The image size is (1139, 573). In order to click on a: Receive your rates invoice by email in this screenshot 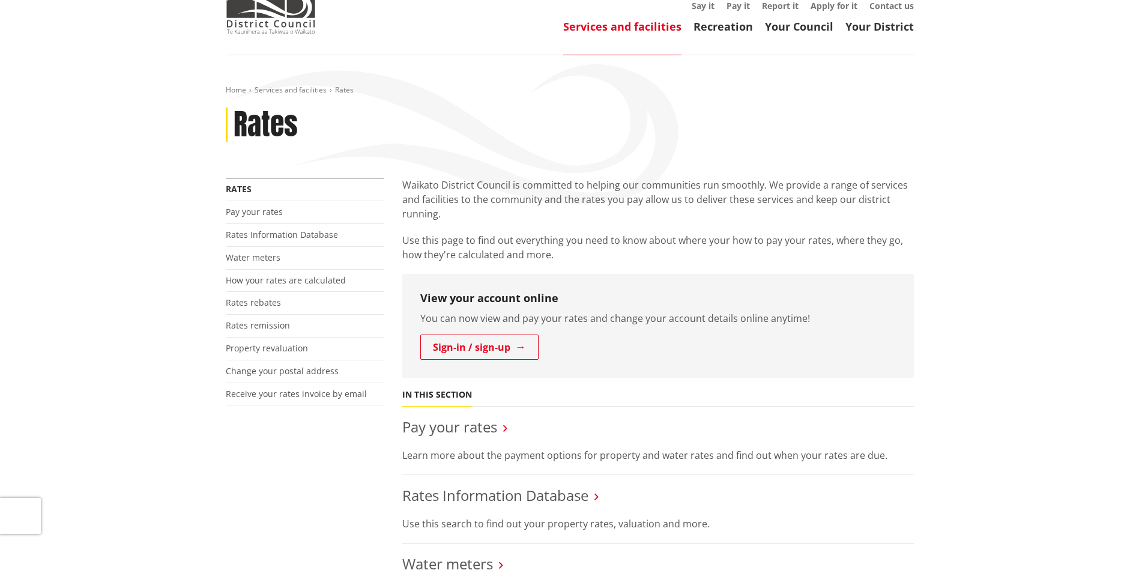, I will do `click(296, 393)`.